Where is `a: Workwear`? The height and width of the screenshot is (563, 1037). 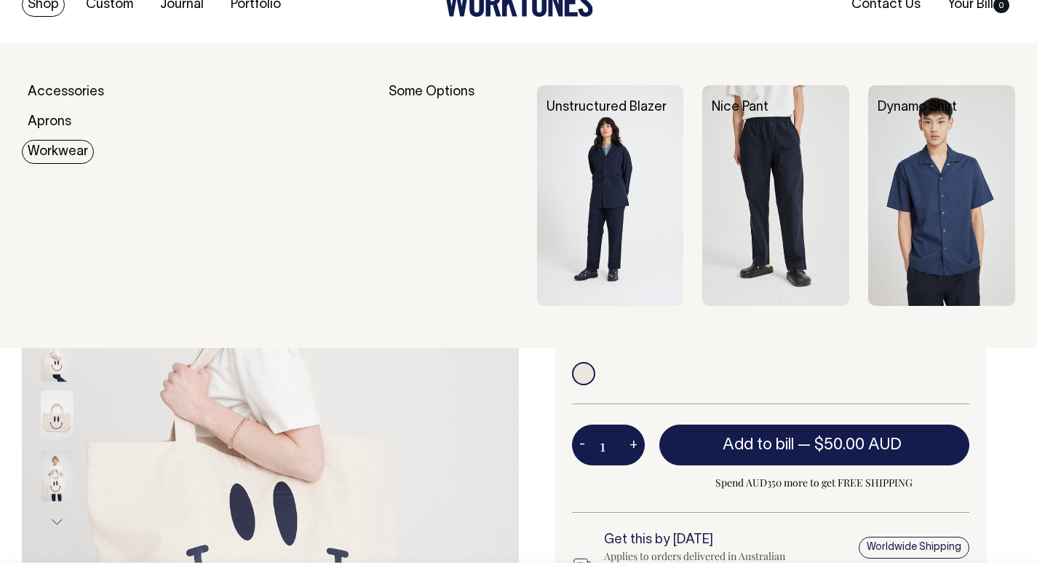 a: Workwear is located at coordinates (58, 151).